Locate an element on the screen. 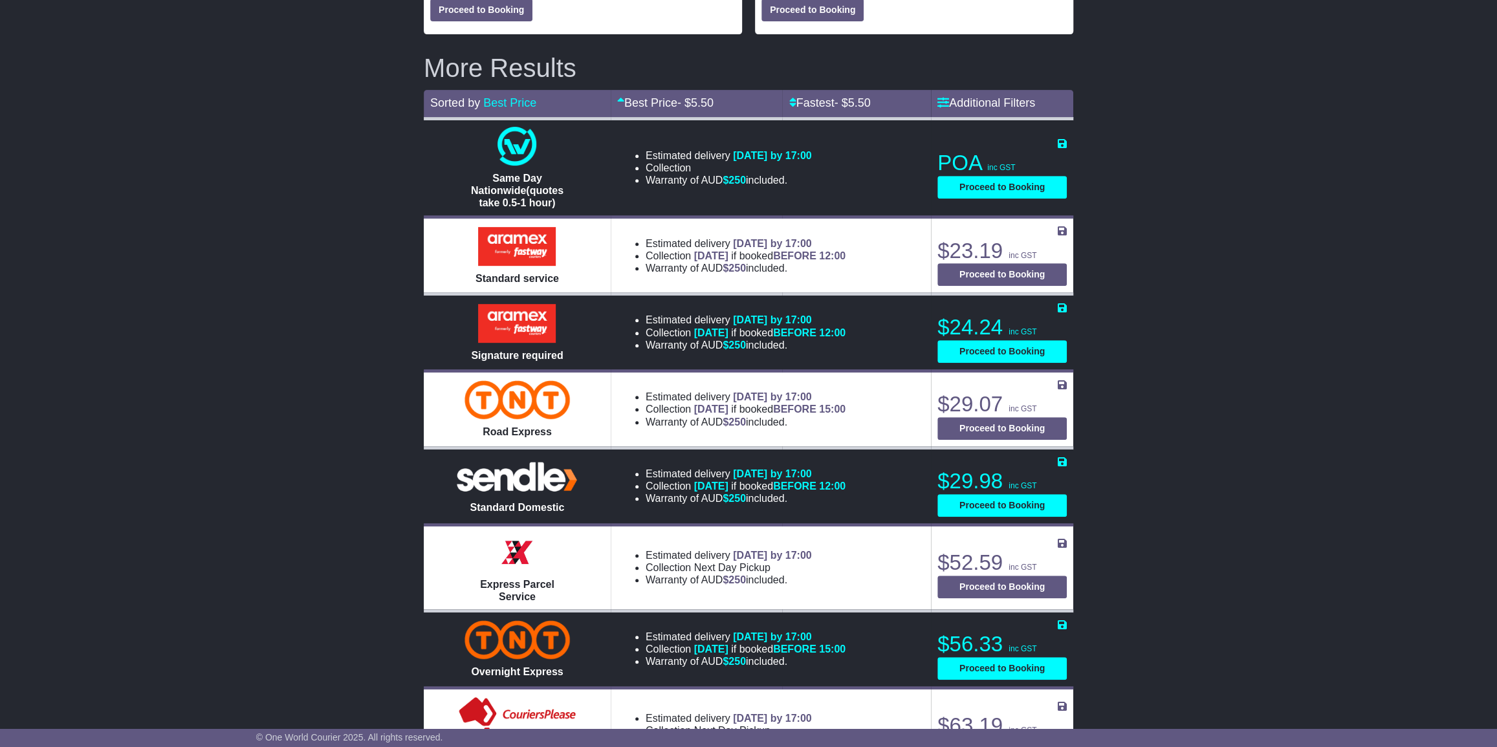  a: Fastest- $5.50 is located at coordinates (829, 103).